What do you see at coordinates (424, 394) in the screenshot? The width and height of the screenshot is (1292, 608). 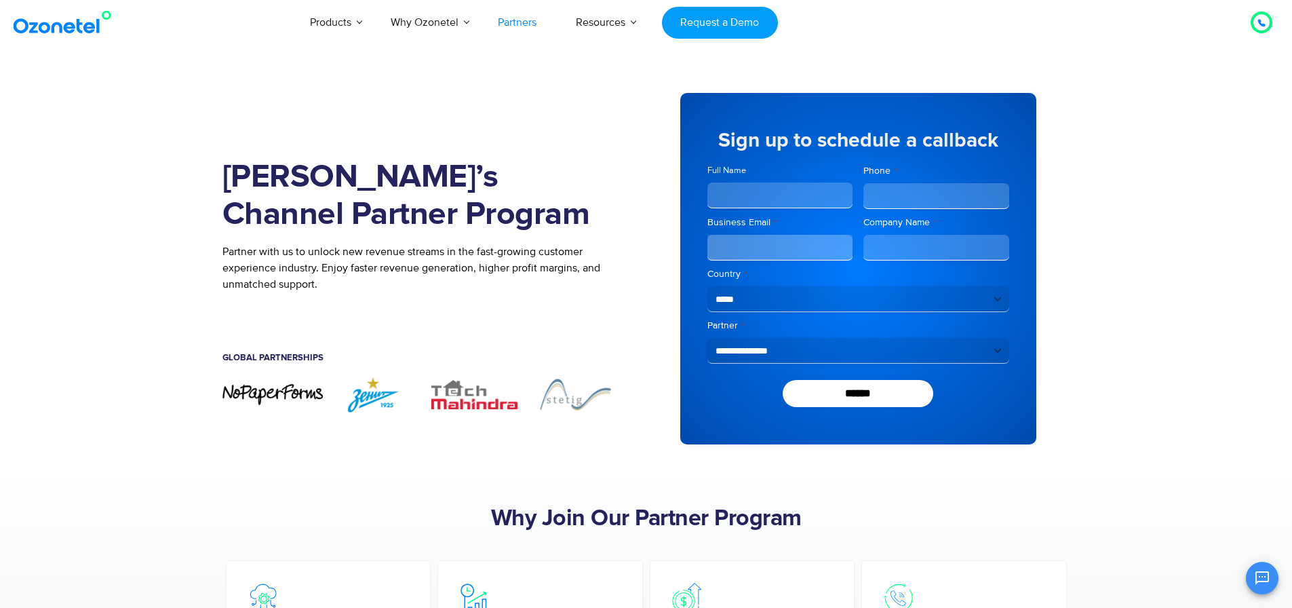 I see `div: Image Carousel` at bounding box center [424, 394].